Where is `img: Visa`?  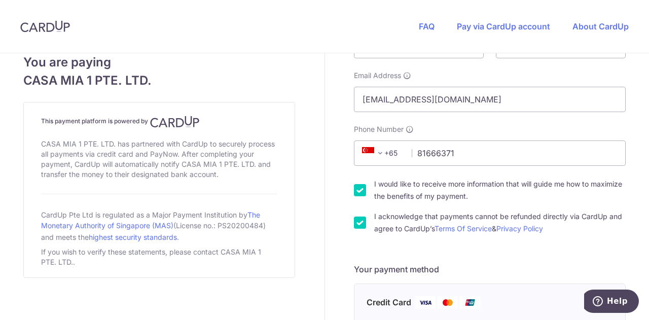
img: Visa is located at coordinates (425, 302).